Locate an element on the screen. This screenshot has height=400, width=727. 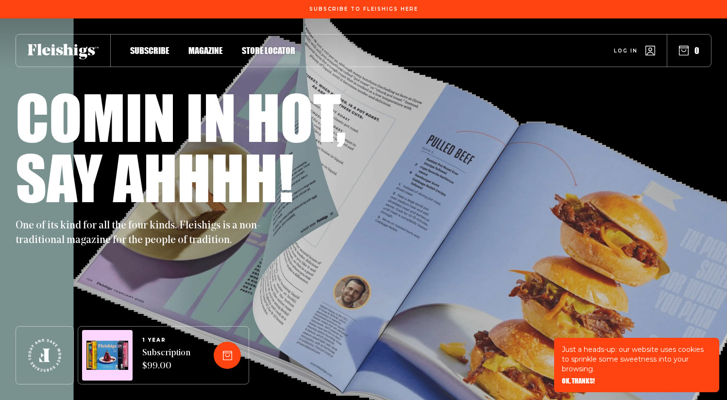
span: Magazine is located at coordinates (206, 51).